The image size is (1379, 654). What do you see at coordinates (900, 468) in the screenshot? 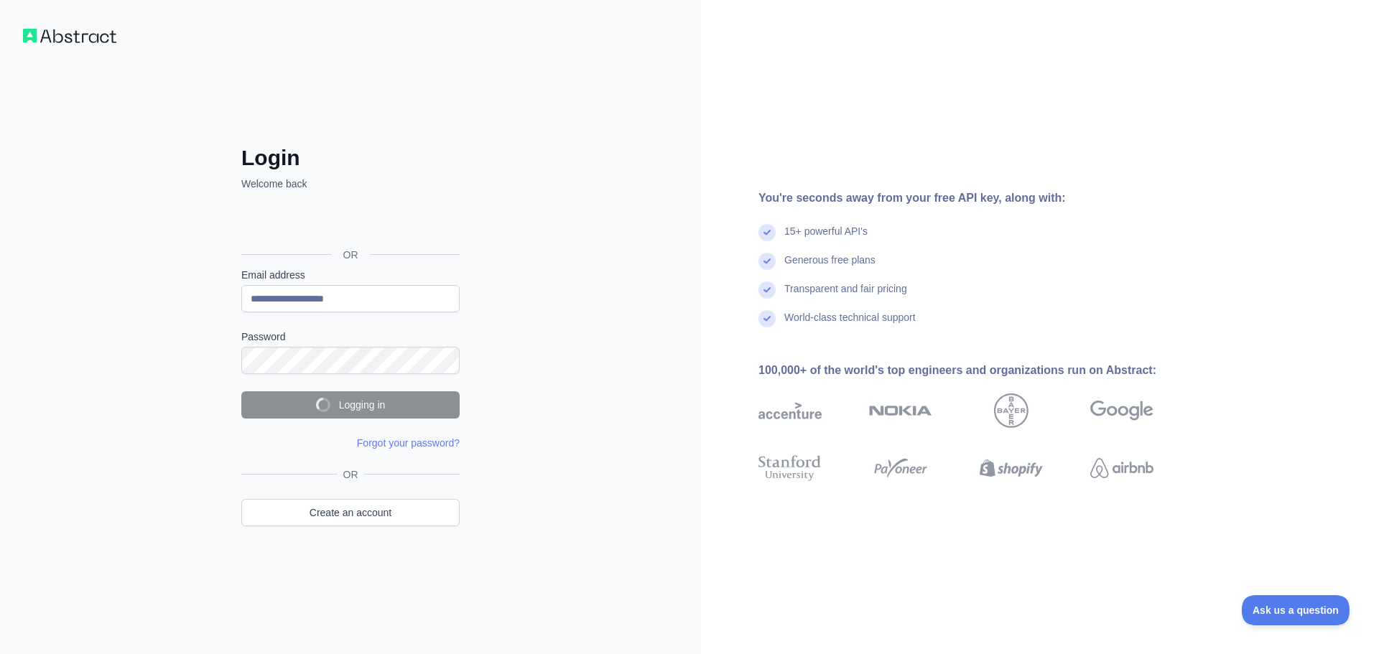
I see `img: payoneer` at bounding box center [900, 468].